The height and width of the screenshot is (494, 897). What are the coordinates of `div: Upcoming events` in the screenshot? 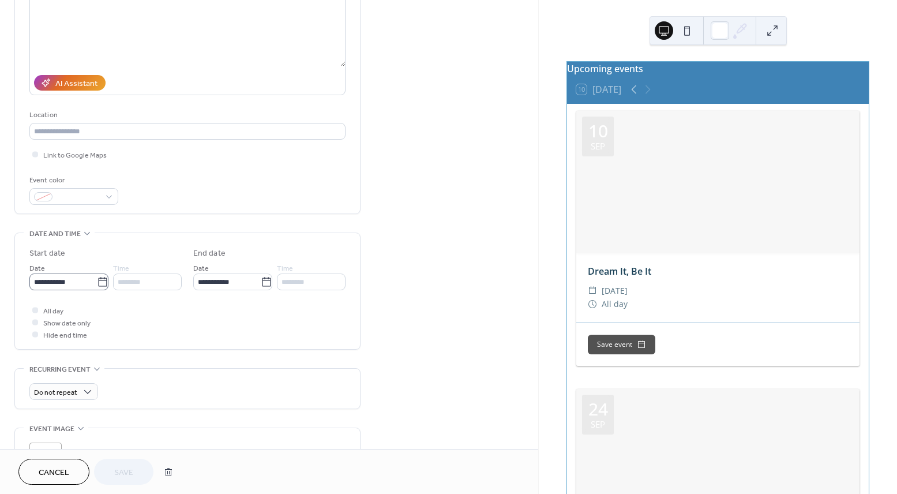 It's located at (717, 69).